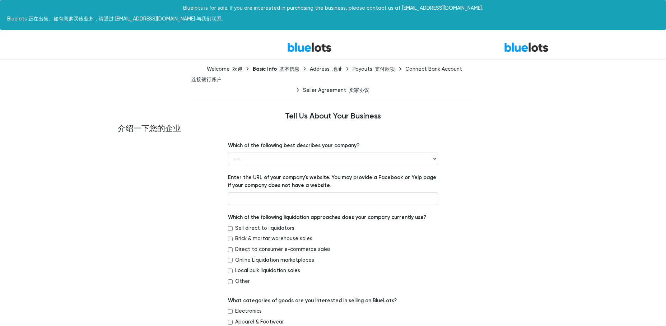 The width and height of the screenshot is (666, 326). What do you see at coordinates (336, 90) in the screenshot?
I see `div: Seller Agreement` at bounding box center [336, 90].